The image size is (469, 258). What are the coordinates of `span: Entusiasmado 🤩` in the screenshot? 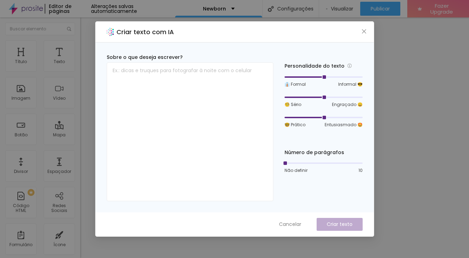 It's located at (343, 125).